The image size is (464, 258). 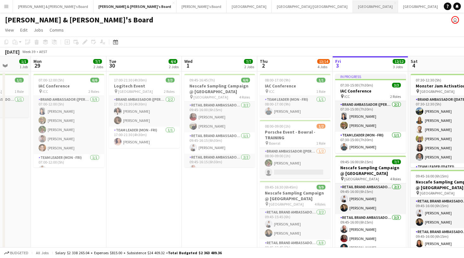 What do you see at coordinates (9, 30) in the screenshot?
I see `a: View` at bounding box center [9, 30].